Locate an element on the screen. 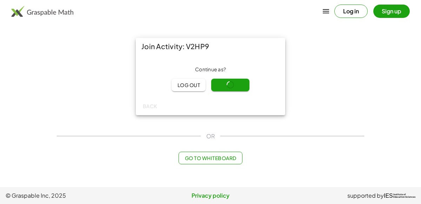  span: IES is located at coordinates (389, 196).